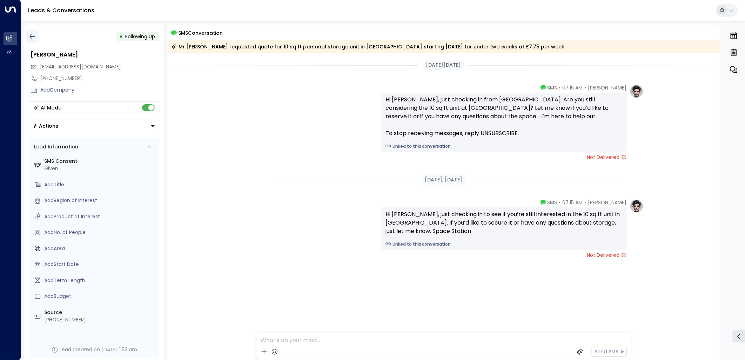 This screenshot has width=745, height=360. What do you see at coordinates (201, 33) in the screenshot?
I see `span: SMS Conversation` at bounding box center [201, 33].